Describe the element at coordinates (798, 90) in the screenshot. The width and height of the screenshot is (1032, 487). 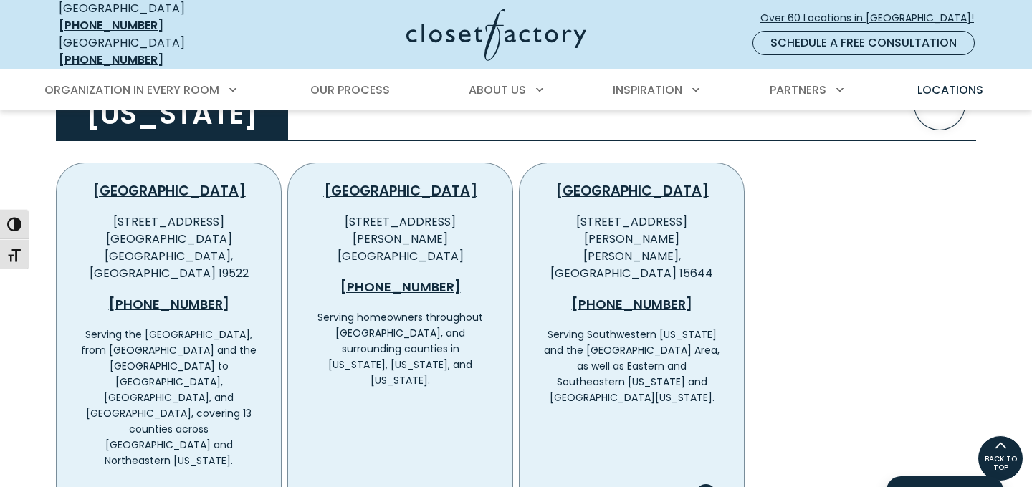
I see `span: Partners` at that location.